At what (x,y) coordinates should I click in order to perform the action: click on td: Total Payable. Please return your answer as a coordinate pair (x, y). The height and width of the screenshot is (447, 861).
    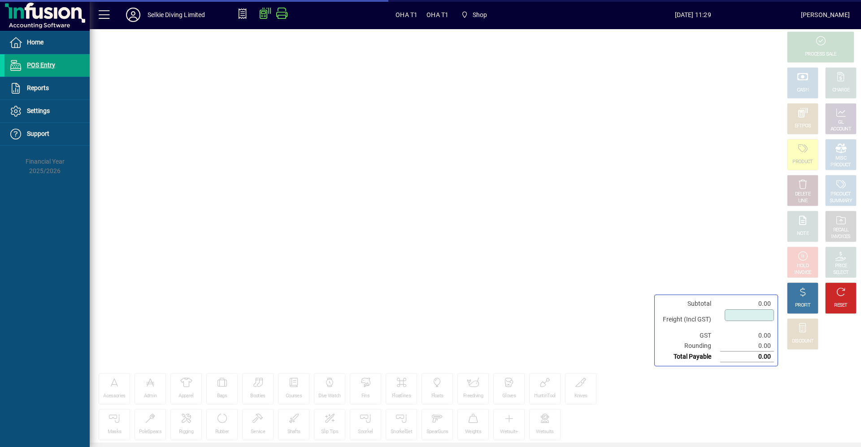
    Looking at the image, I should click on (689, 357).